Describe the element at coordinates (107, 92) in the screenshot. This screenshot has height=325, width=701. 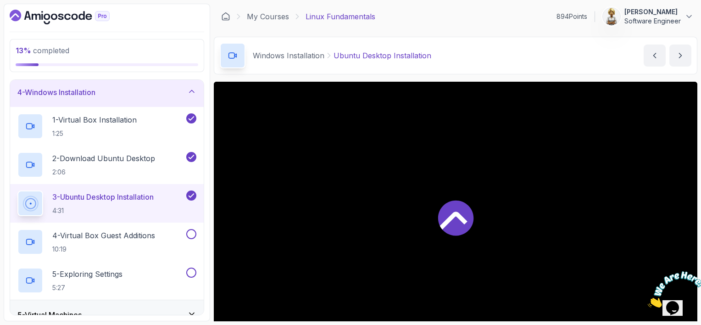
I see `button: 4-Windows Installation` at that location.